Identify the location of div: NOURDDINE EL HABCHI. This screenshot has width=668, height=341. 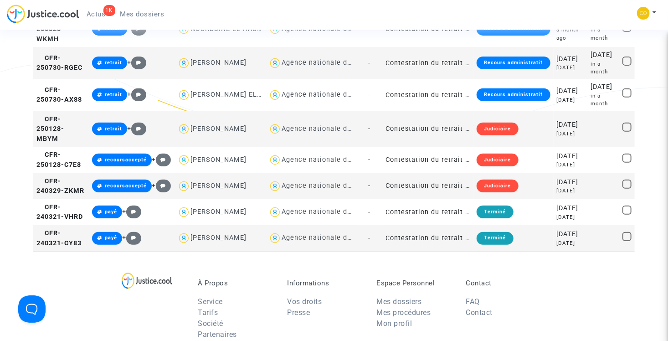
(230, 29).